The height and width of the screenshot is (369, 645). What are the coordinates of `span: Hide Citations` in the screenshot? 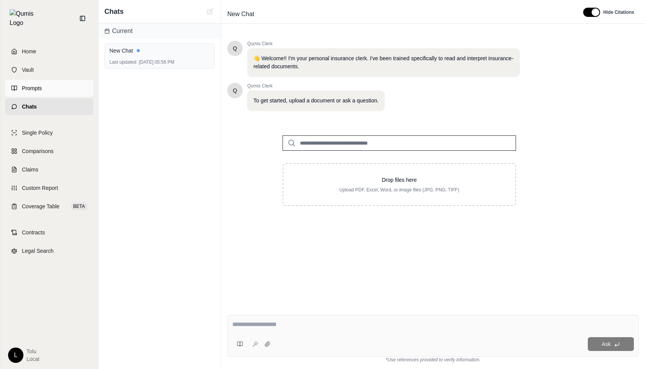 It's located at (619, 12).